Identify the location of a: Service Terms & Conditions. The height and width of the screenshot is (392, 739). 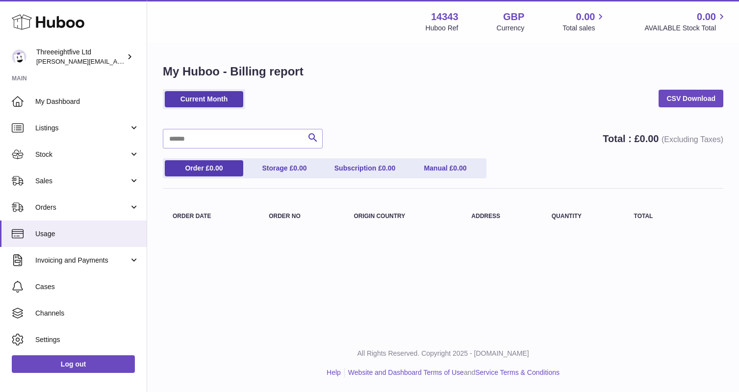
(517, 373).